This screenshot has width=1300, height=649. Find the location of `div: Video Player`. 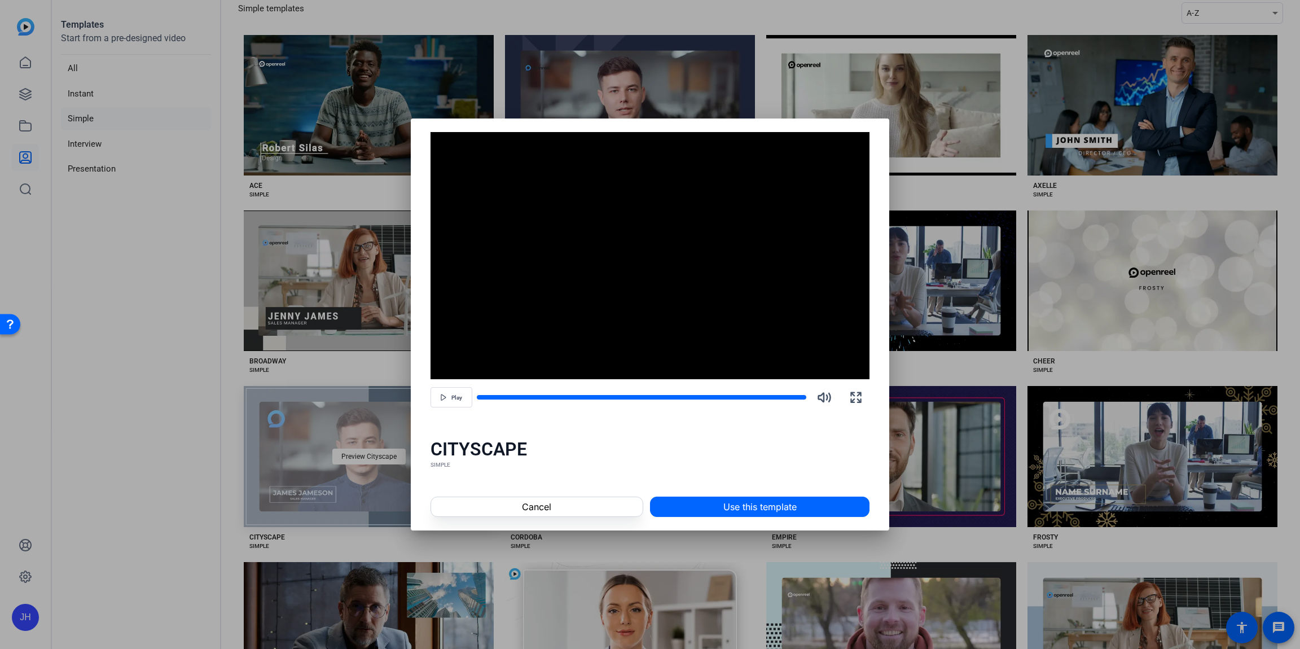

div: Video Player is located at coordinates (650, 256).